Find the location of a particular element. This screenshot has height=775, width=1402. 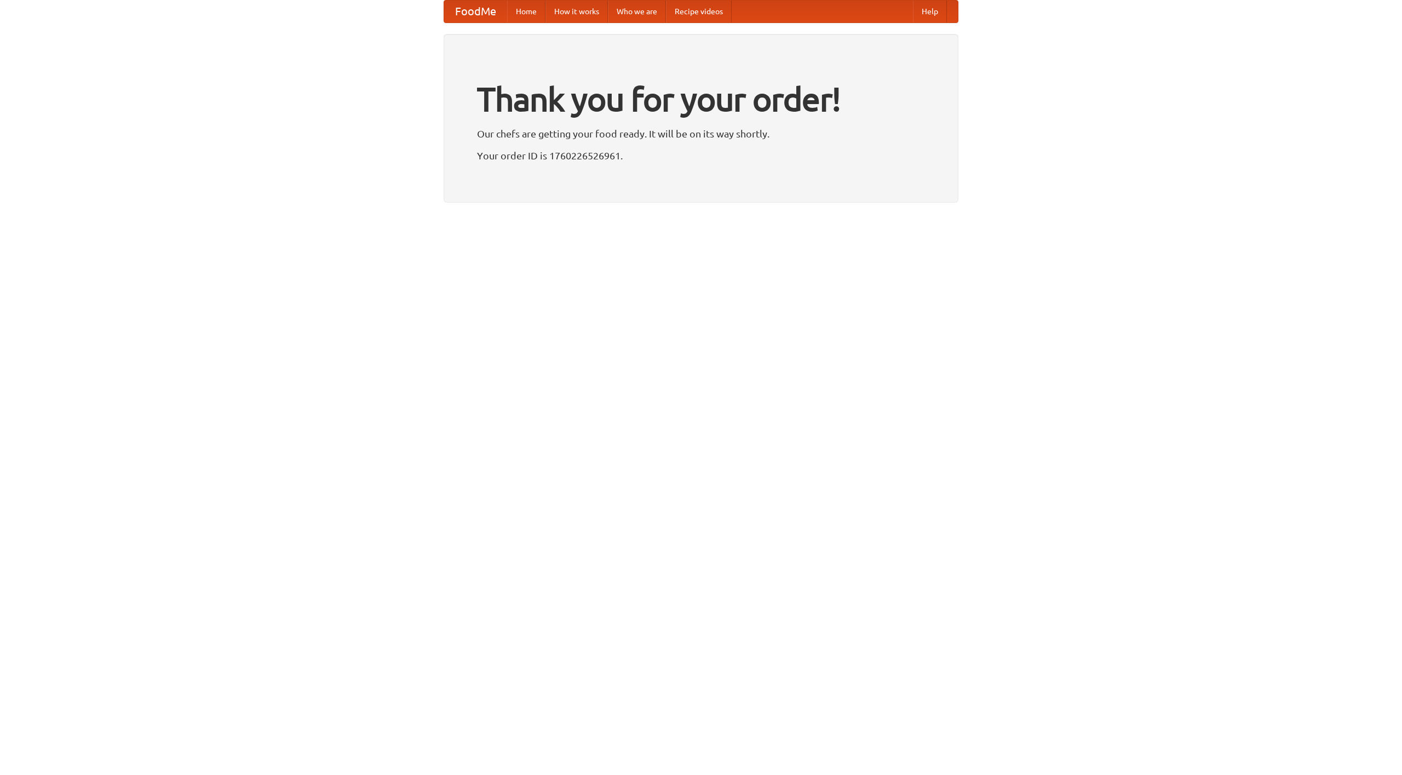

a: Home is located at coordinates (526, 12).